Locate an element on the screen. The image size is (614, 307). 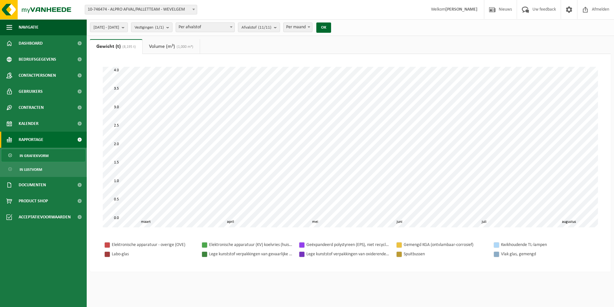
span: Product Shop is located at coordinates (33, 201).